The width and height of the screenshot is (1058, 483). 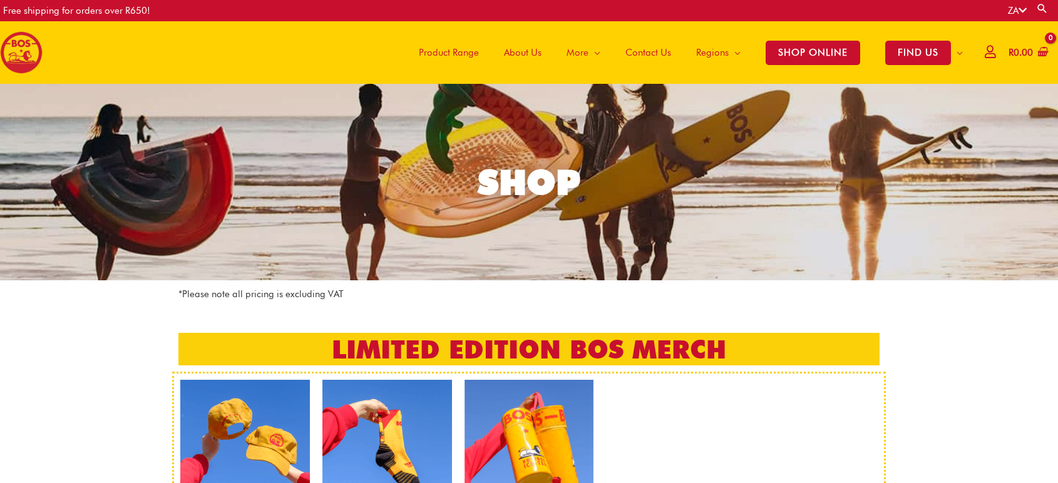 What do you see at coordinates (712, 53) in the screenshot?
I see `span: Regions` at bounding box center [712, 53].